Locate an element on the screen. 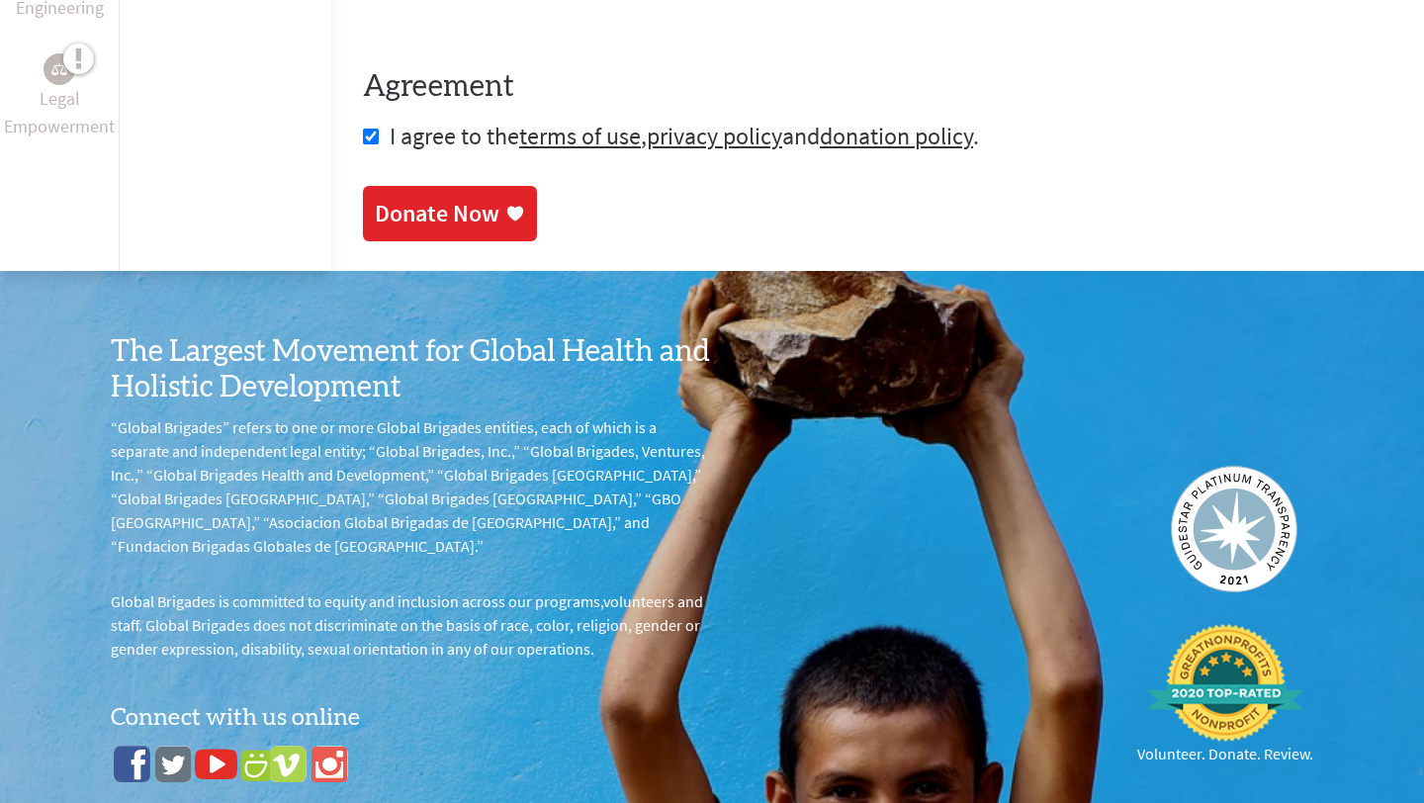 The width and height of the screenshot is (1424, 803). a: Donate Now is located at coordinates (450, 214).